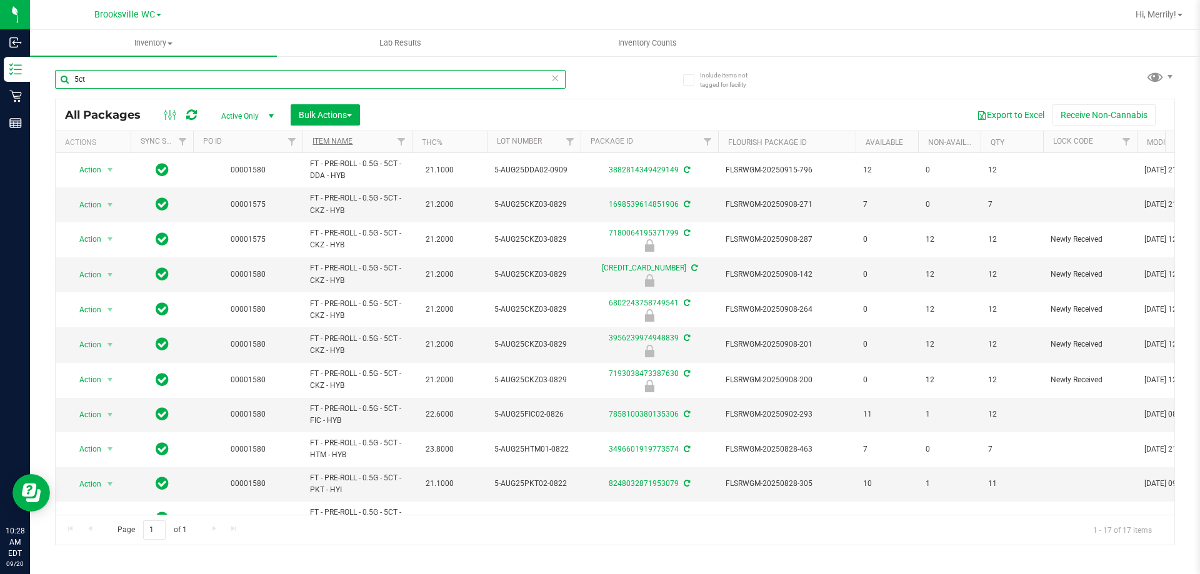 The width and height of the screenshot is (1200, 574). What do you see at coordinates (534, 449) in the screenshot?
I see `span: 5-AUG25HTM01-0822` at bounding box center [534, 449].